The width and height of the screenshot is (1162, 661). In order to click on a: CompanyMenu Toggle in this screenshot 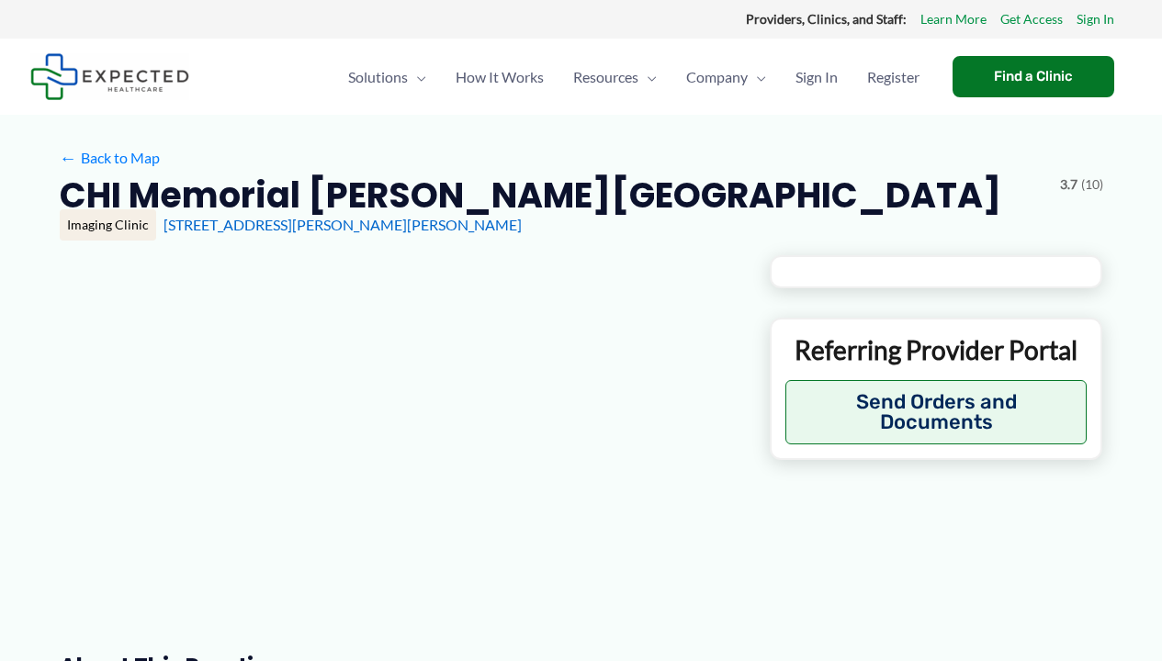, I will do `click(726, 77)`.